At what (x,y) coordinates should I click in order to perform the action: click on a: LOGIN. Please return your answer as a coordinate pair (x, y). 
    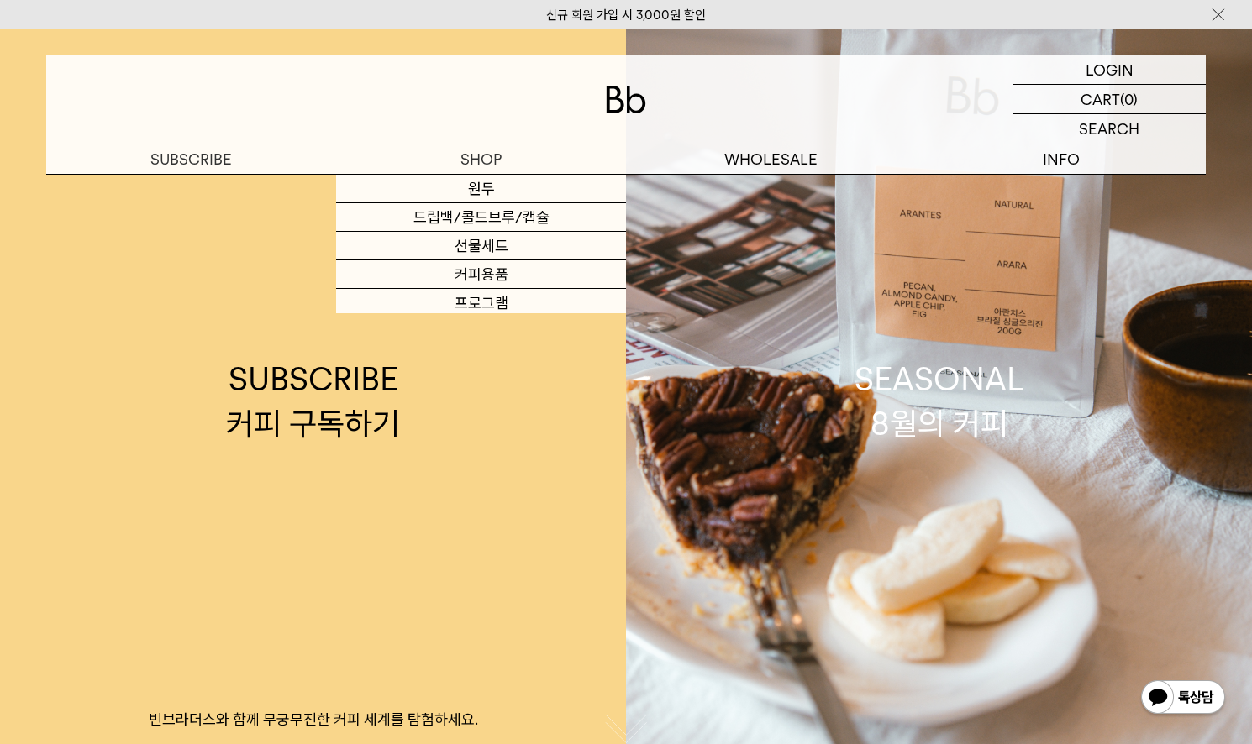
    Looking at the image, I should click on (1109, 70).